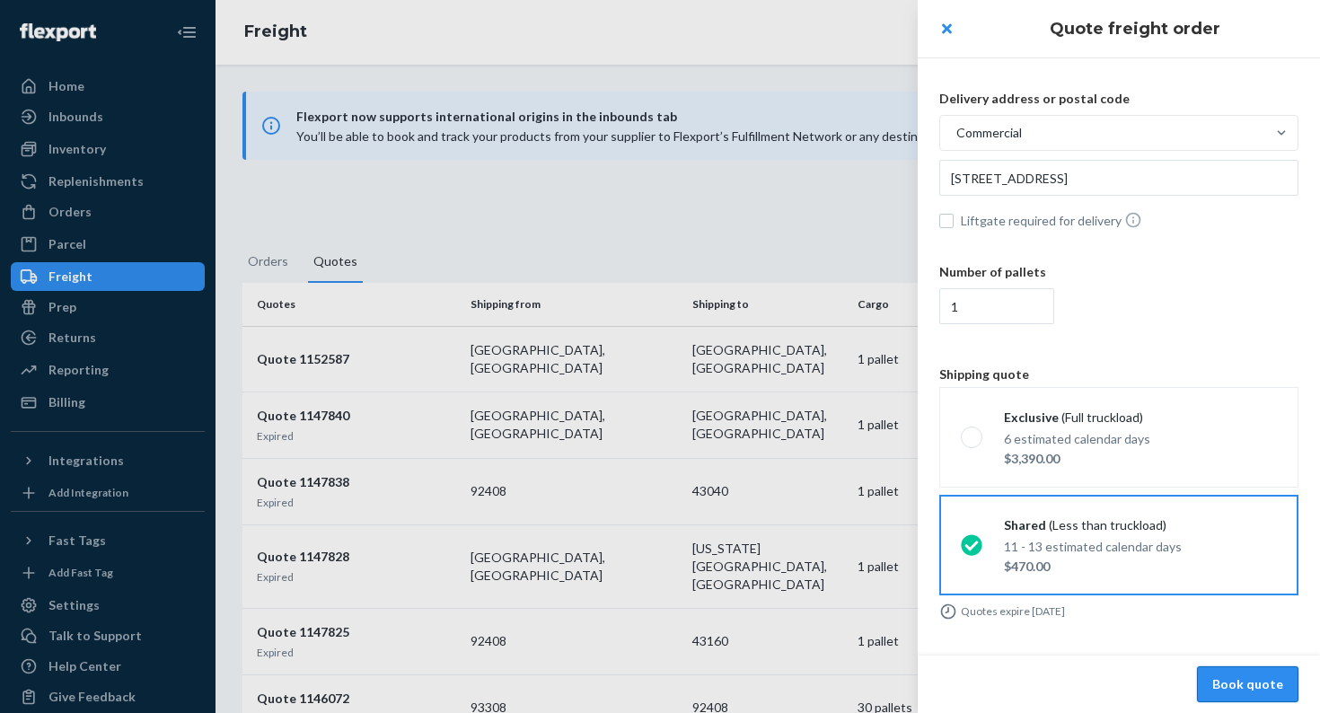 Image resolution: width=1320 pixels, height=713 pixels. Describe the element at coordinates (1077, 418) in the screenshot. I see `div: Exclusive` at that location.